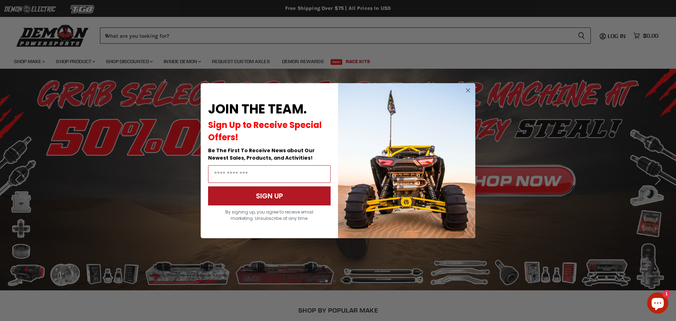 This screenshot has width=676, height=321. What do you see at coordinates (258, 109) in the screenshot?
I see `span: JOIN THE TEAM.` at bounding box center [258, 109].